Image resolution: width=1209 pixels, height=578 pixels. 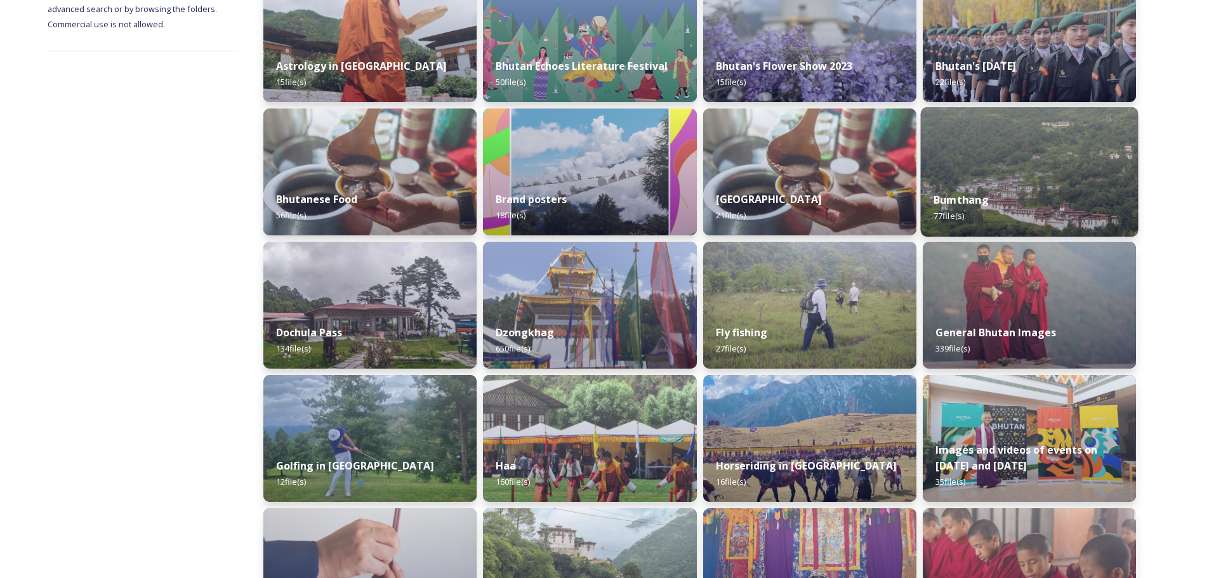 I want to click on img: IMG_0877.jpeg, so click(x=370, y=438).